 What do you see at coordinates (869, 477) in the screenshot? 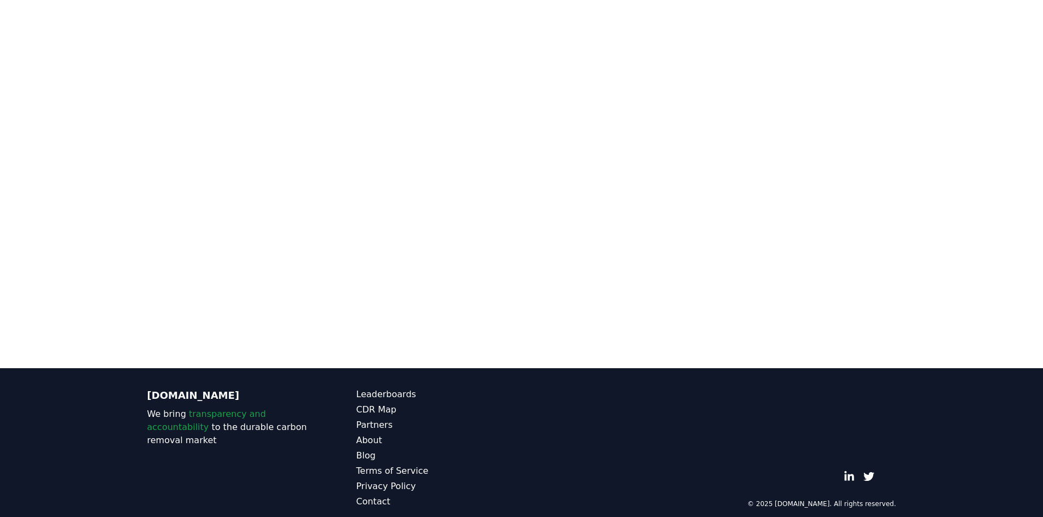
I see `a: Twitter` at bounding box center [869, 477].